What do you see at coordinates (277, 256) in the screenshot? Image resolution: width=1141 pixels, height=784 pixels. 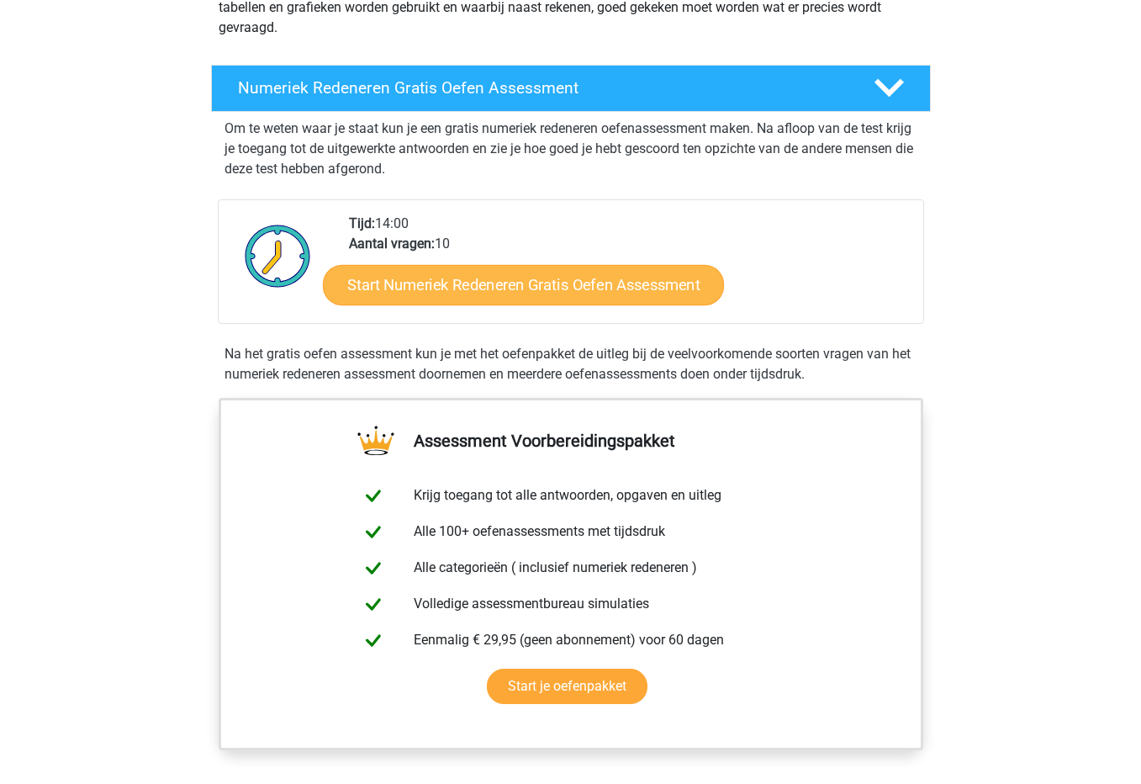 I see `img: Klok` at bounding box center [277, 256].